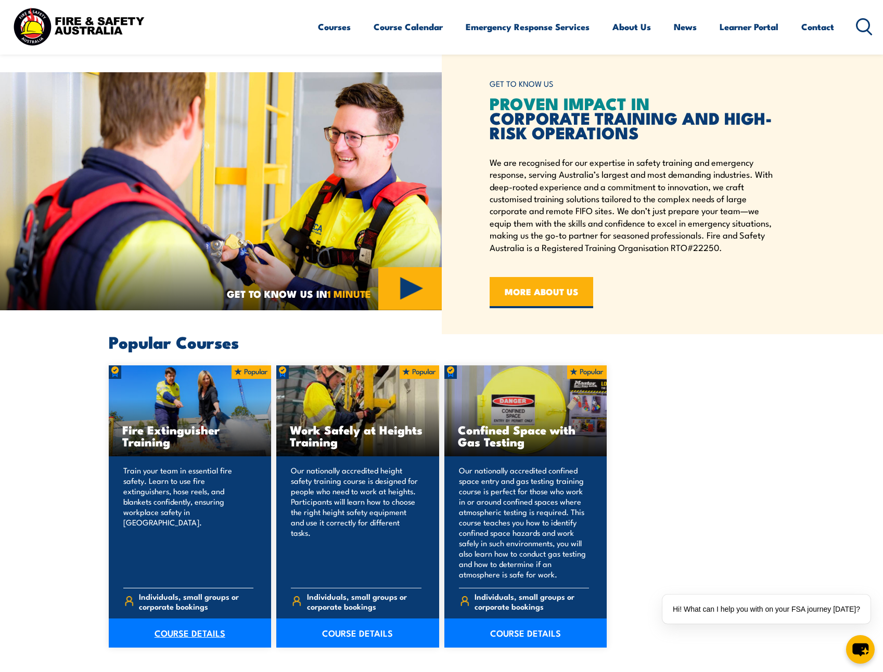 This screenshot has width=883, height=672. Describe the element at coordinates (442, 342) in the screenshot. I see `h2: Popular Courses` at that location.